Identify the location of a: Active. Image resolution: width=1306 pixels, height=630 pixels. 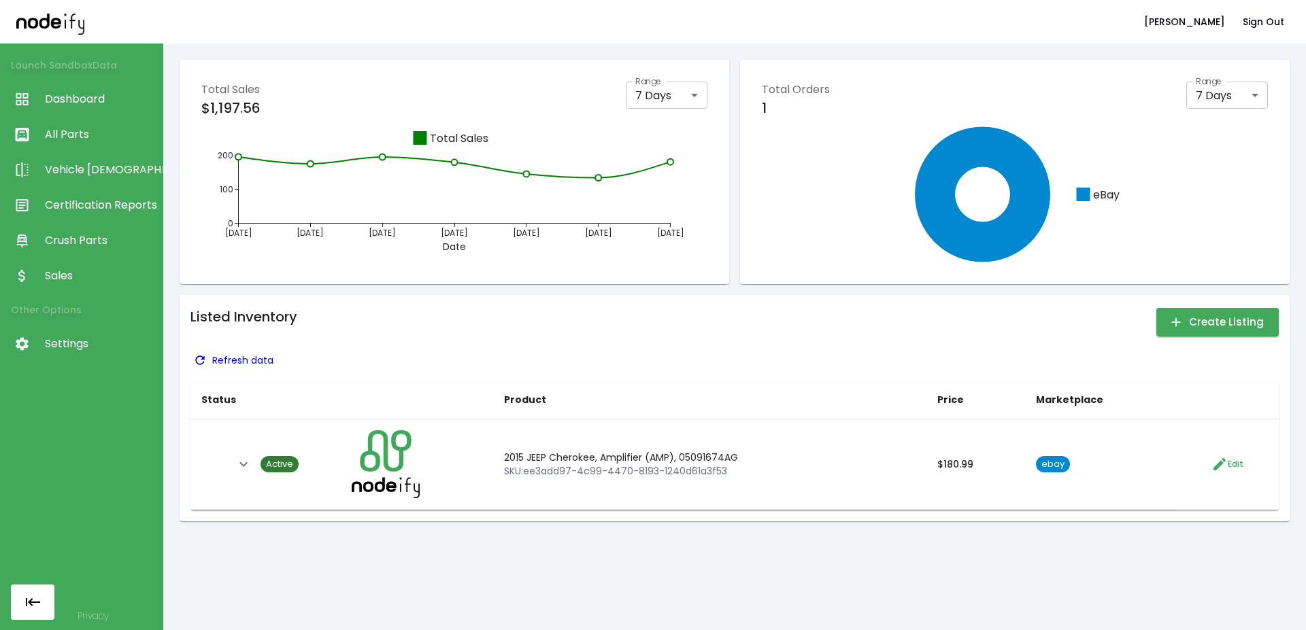
(277, 464).